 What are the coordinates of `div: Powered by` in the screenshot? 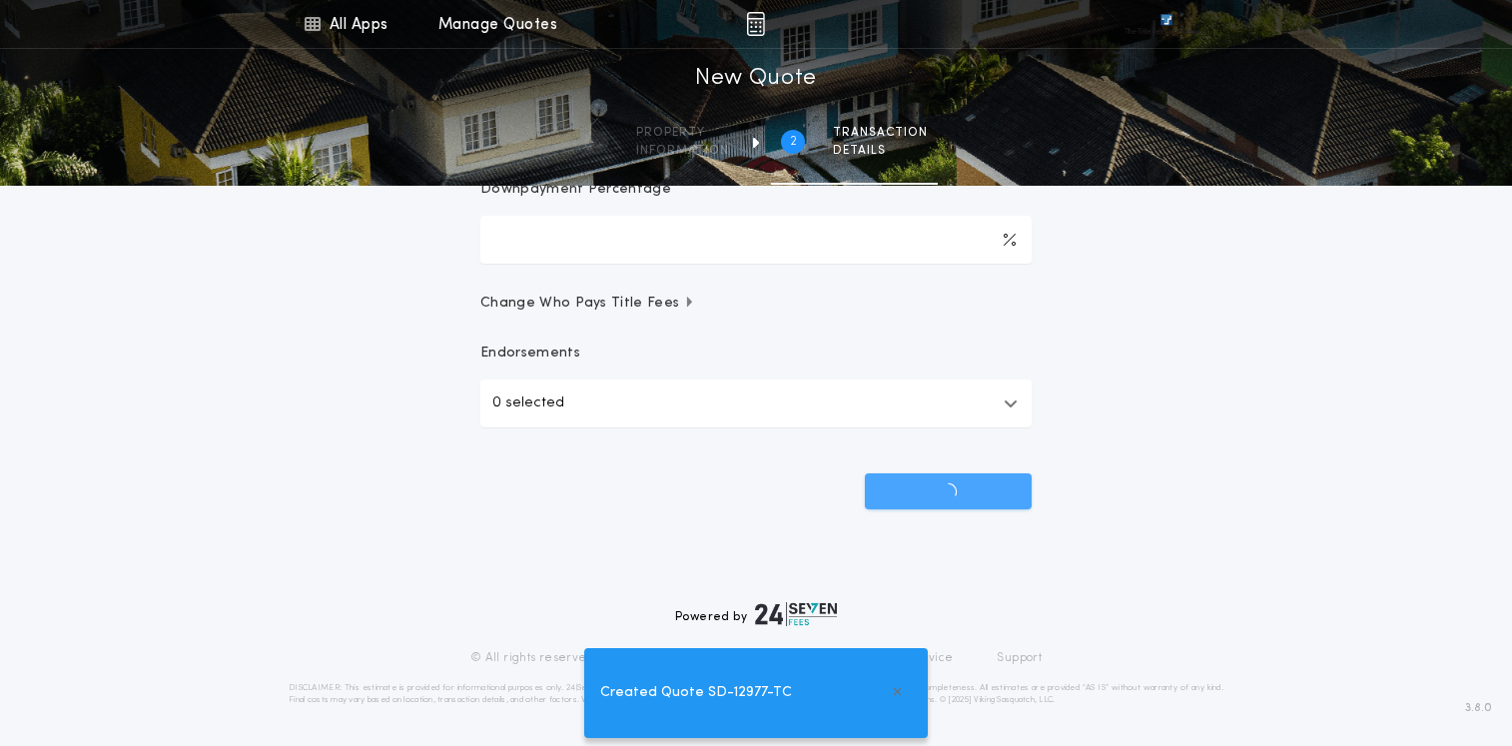 It's located at (756, 614).